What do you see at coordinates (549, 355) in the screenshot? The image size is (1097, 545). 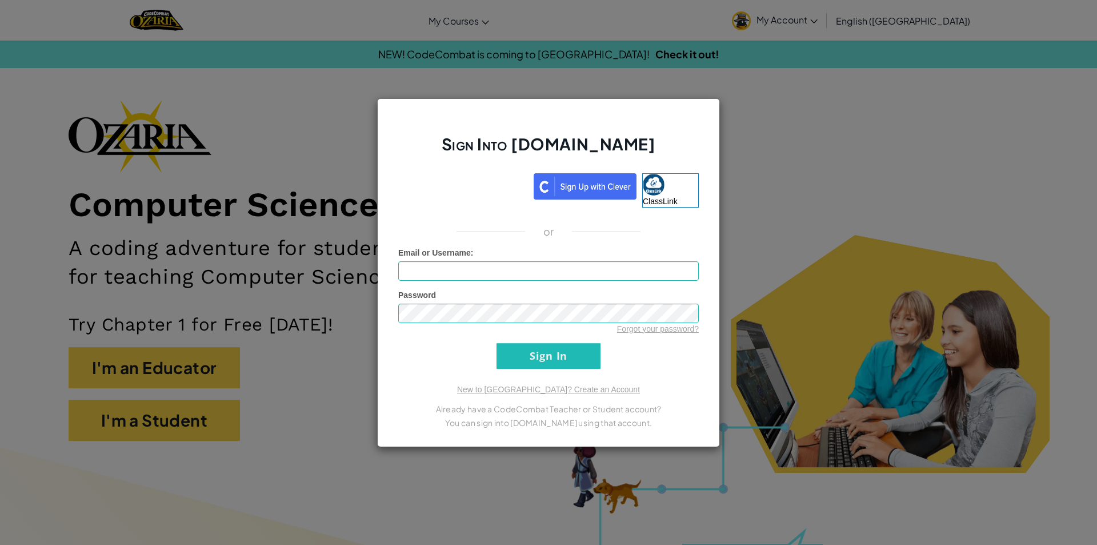 I see `input: Sign In` at bounding box center [549, 355].